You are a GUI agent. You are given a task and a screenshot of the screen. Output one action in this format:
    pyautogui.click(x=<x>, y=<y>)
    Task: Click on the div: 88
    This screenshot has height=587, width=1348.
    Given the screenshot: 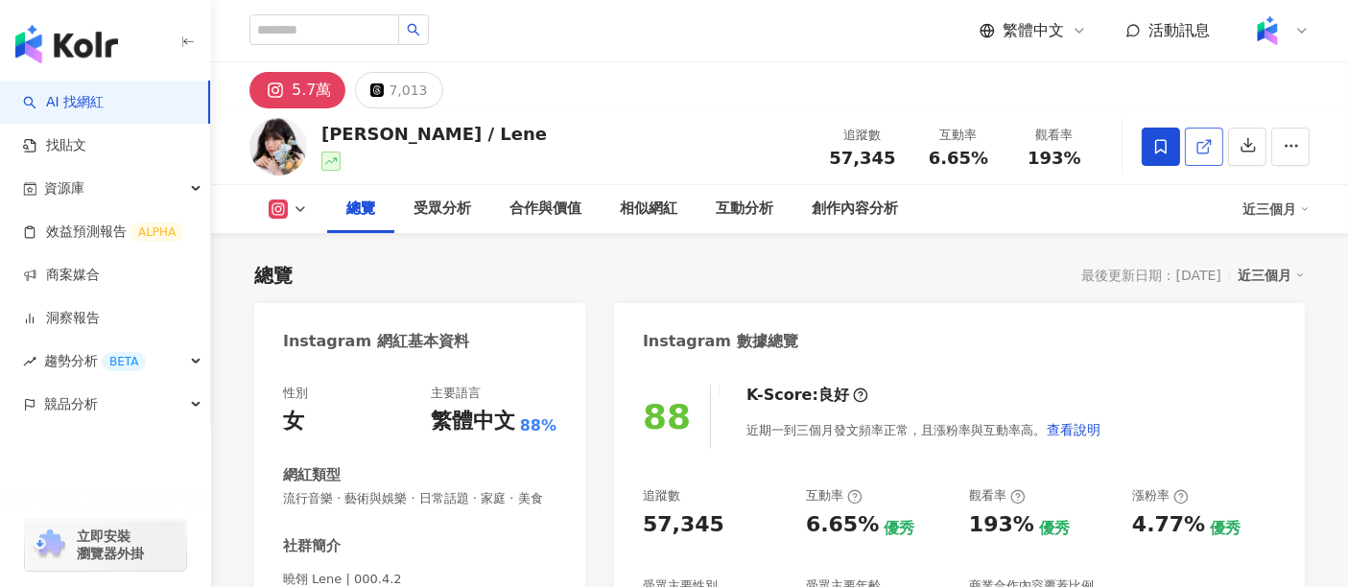 What is the action you would take?
    pyautogui.click(x=667, y=416)
    